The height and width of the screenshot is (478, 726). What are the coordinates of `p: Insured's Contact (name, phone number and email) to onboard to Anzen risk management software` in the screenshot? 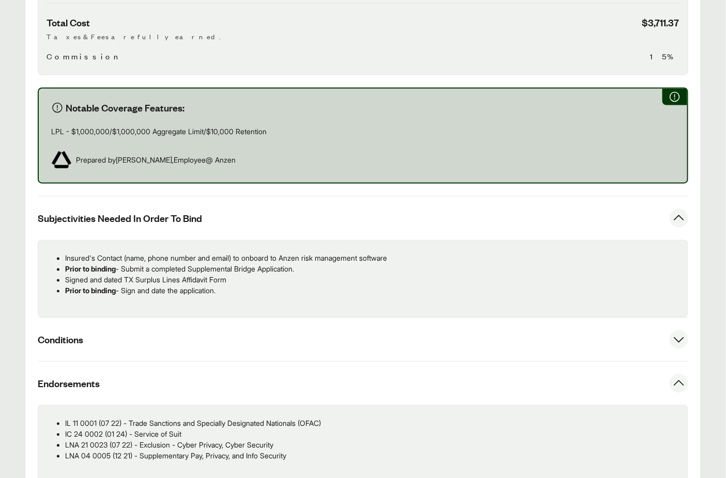 It's located at (372, 258).